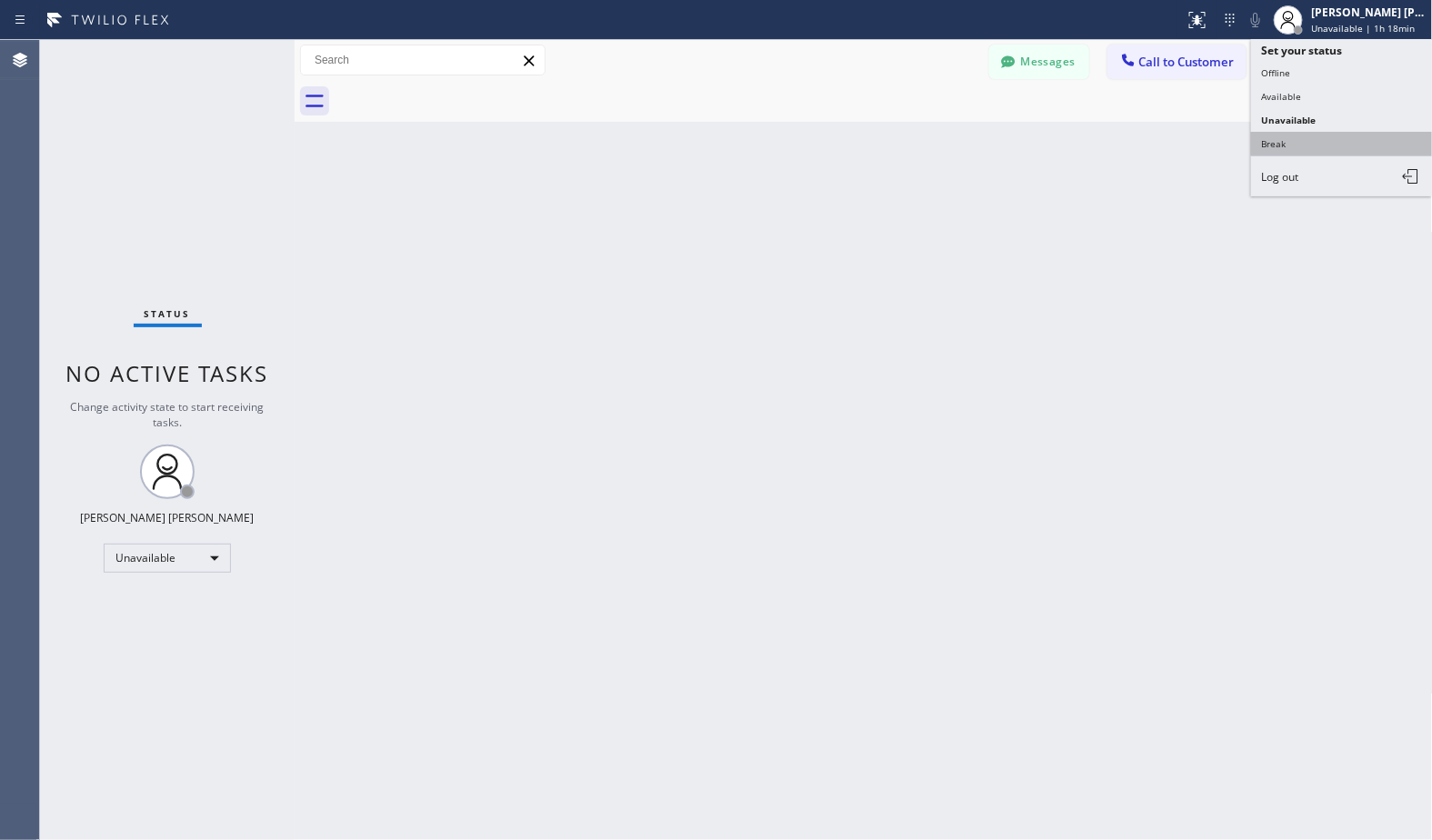  What do you see at coordinates (1039, 62) in the screenshot?
I see `button: Messages` at bounding box center [1039, 62].